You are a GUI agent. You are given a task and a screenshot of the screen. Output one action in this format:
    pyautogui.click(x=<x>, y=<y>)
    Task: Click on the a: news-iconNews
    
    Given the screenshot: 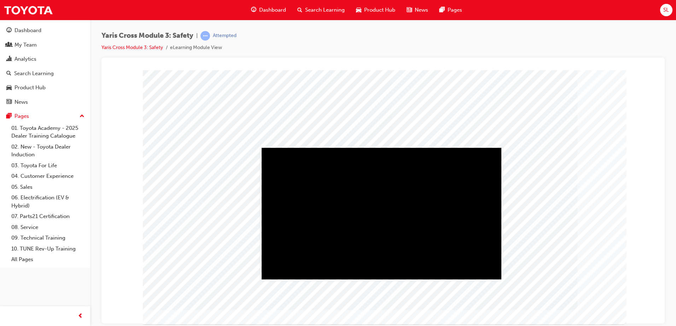 What is the action you would take?
    pyautogui.click(x=417, y=10)
    